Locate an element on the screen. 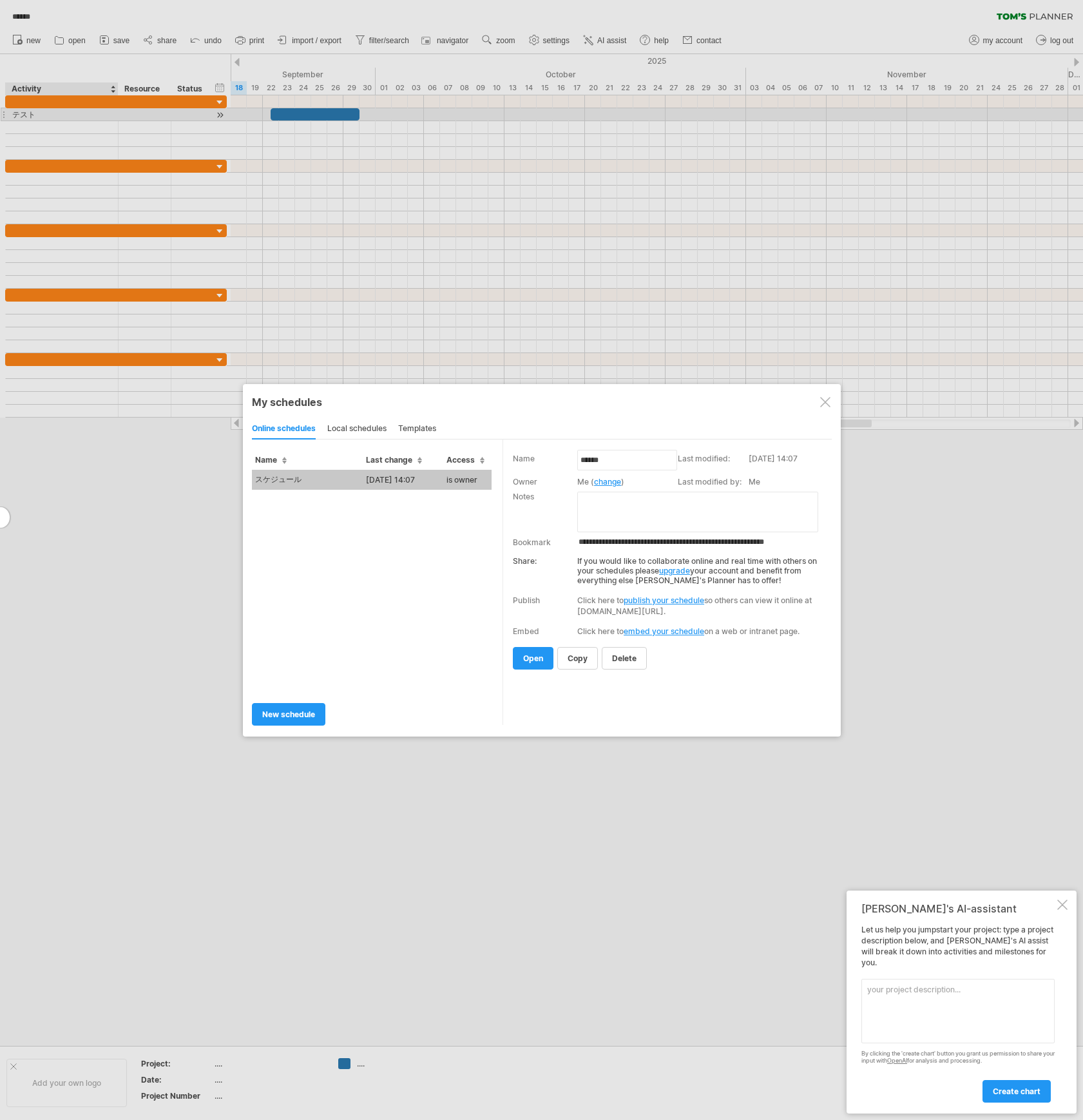 The image size is (1083, 1120). div: Embed is located at coordinates (525, 631).